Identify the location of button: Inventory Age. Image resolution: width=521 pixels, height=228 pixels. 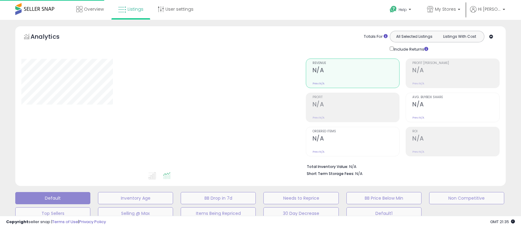
(135, 198).